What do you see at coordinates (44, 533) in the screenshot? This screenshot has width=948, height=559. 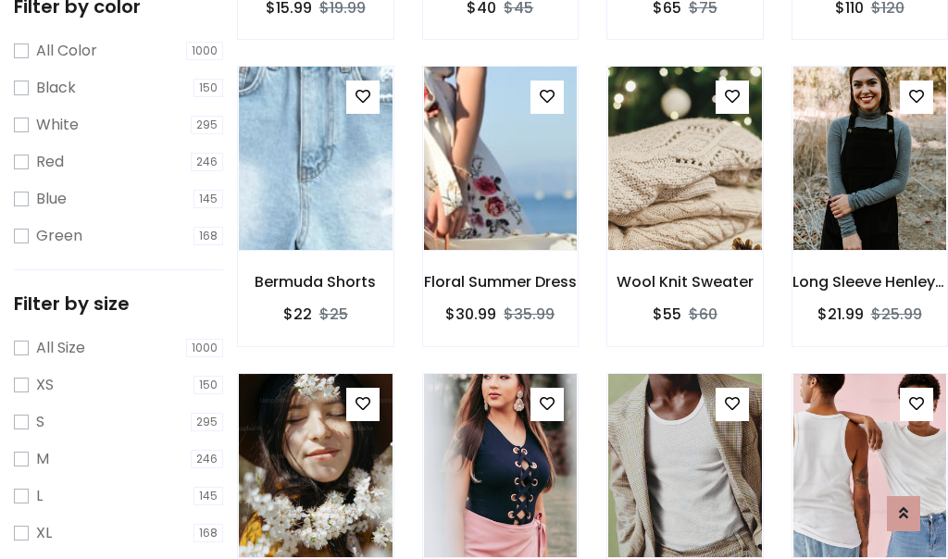 I see `label: XL` at bounding box center [44, 533].